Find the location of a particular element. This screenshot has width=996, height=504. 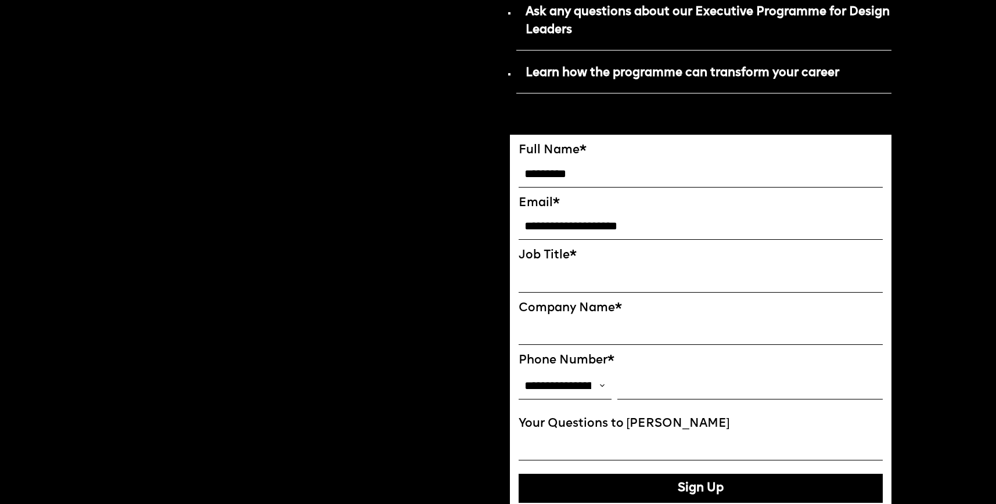

label: Company Name is located at coordinates (701, 309).